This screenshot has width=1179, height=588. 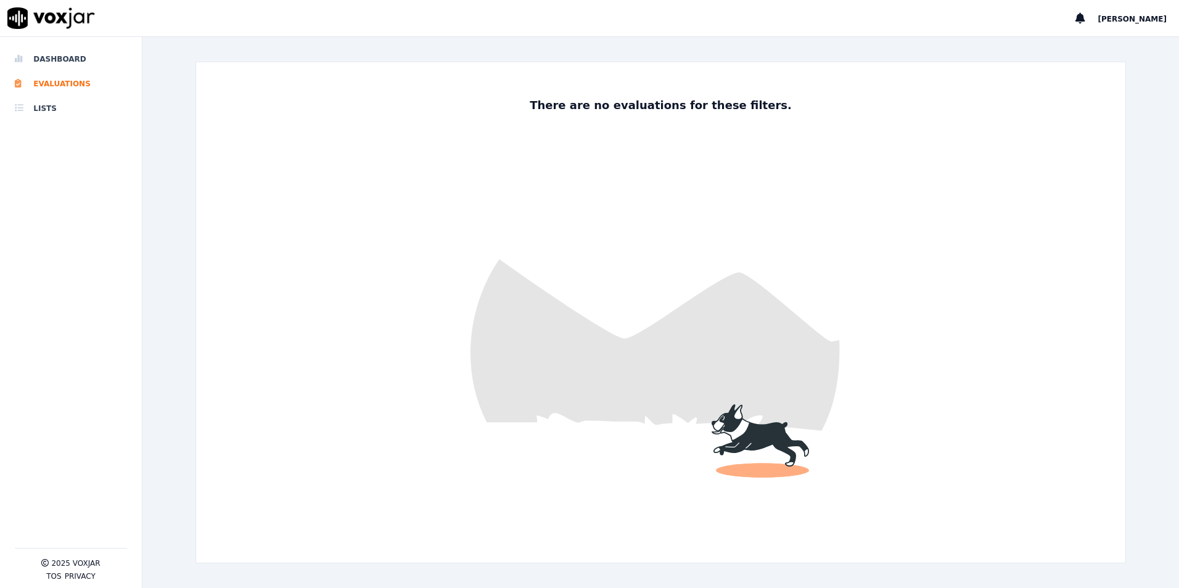 What do you see at coordinates (71, 59) in the screenshot?
I see `a: Dashboard` at bounding box center [71, 59].